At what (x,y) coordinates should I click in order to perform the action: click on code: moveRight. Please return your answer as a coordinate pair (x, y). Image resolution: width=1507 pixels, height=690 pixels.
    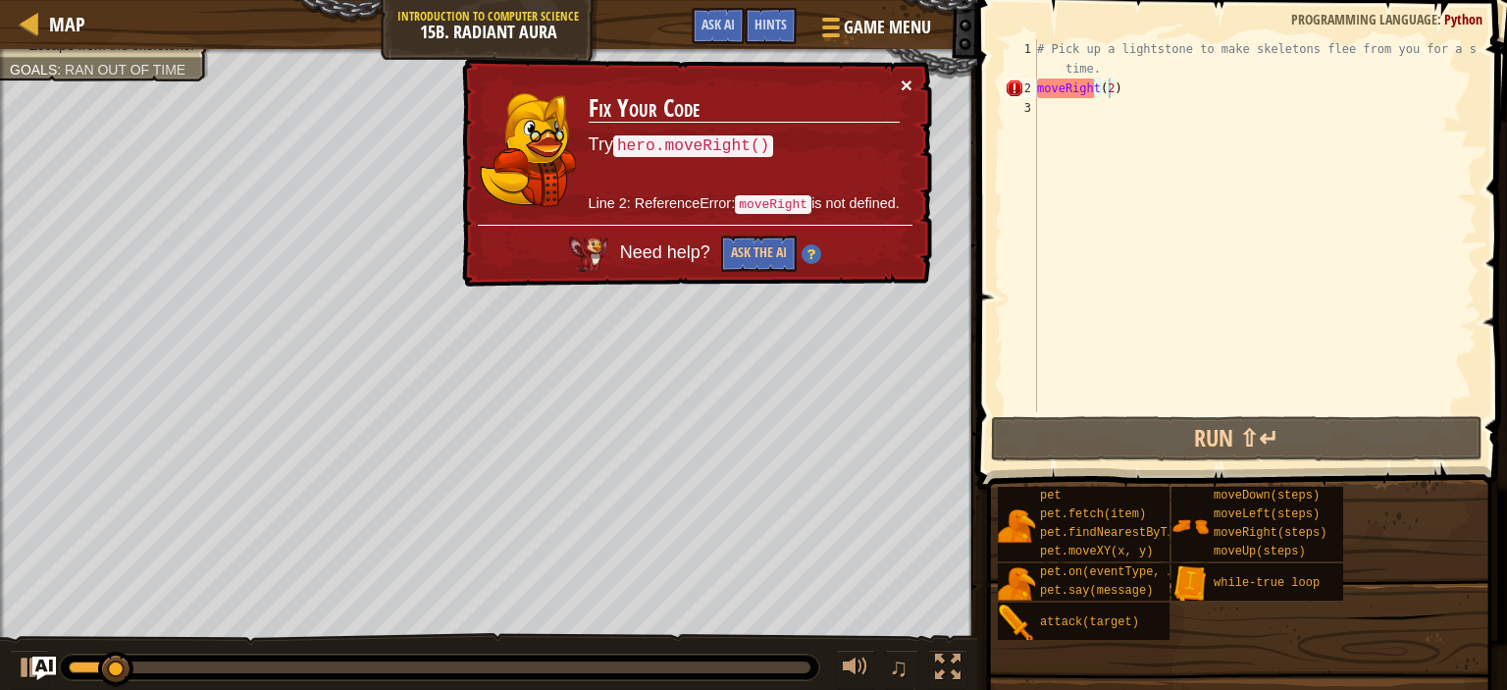
    Looking at the image, I should click on (773, 205).